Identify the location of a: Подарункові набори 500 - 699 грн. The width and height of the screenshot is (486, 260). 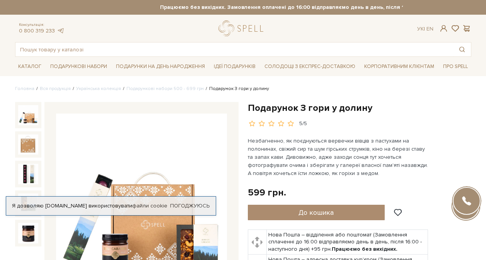
(165, 88).